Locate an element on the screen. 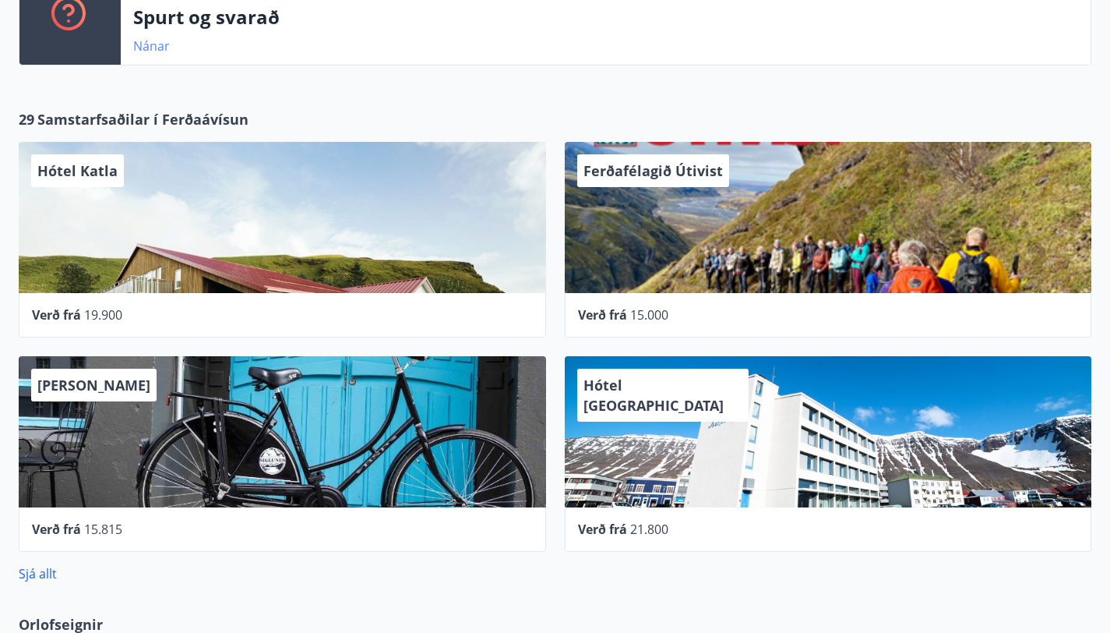  span: 19.900 is located at coordinates (103, 315).